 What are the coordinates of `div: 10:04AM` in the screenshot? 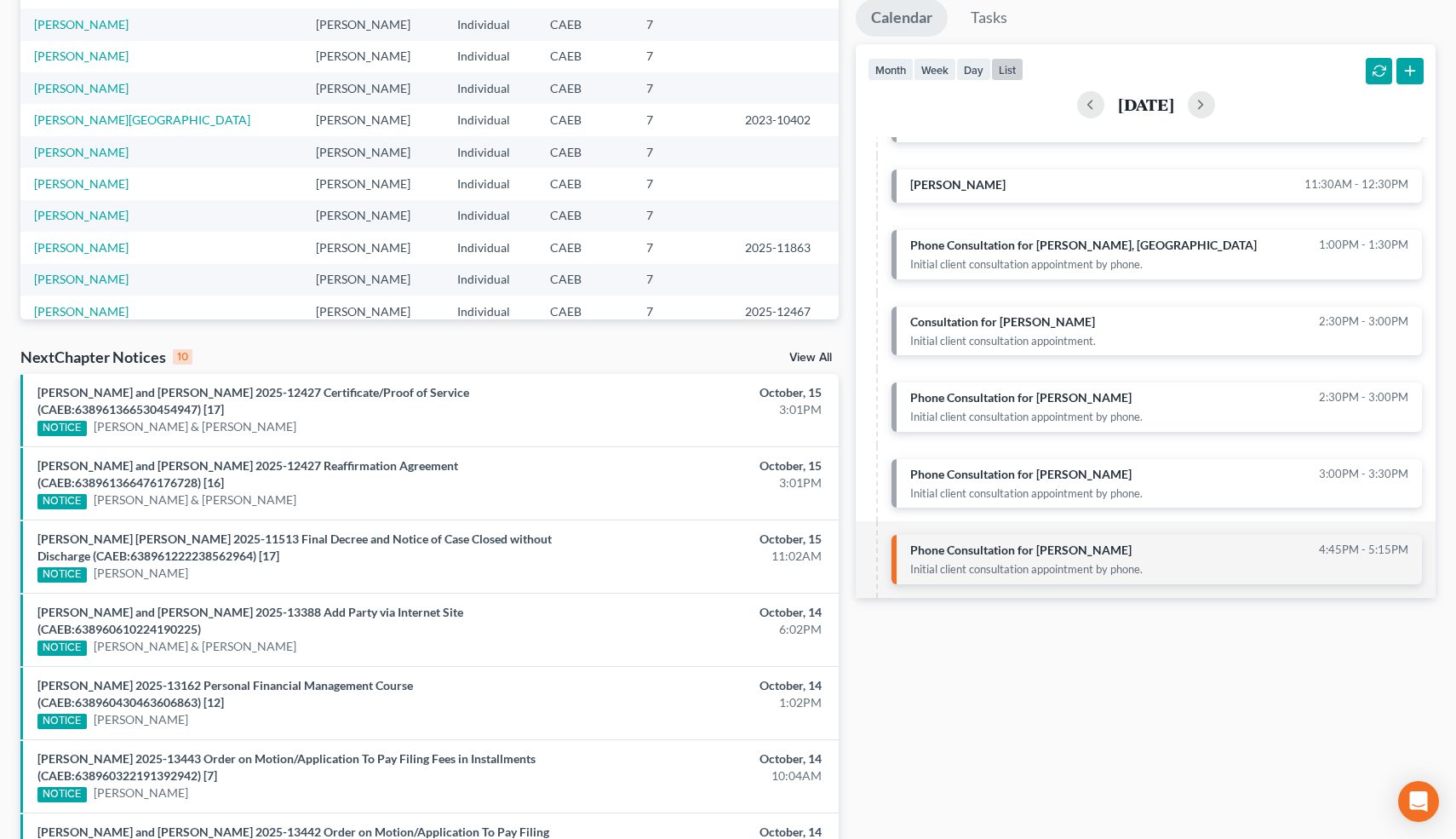 It's located at (697, 776).